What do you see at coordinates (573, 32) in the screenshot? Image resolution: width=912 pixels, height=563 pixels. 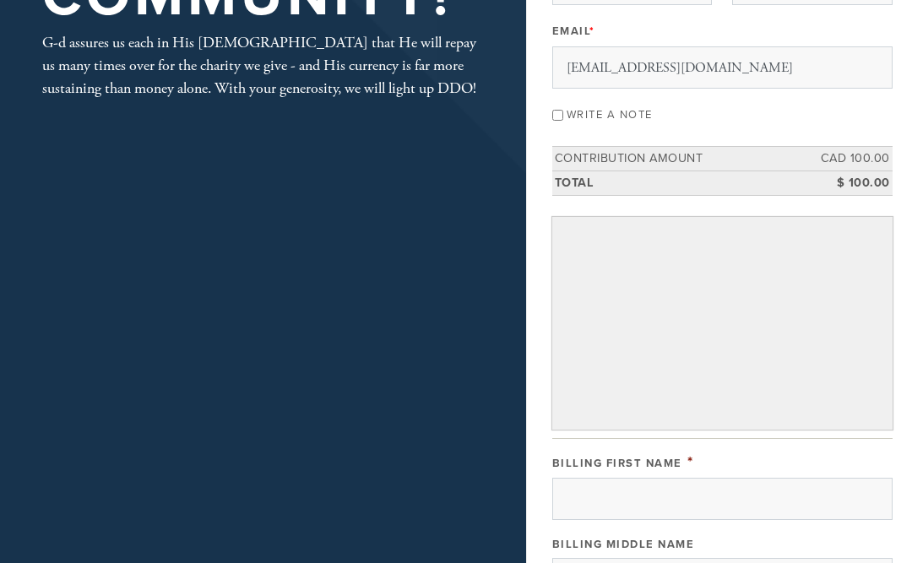 I see `label: Email` at bounding box center [573, 32].